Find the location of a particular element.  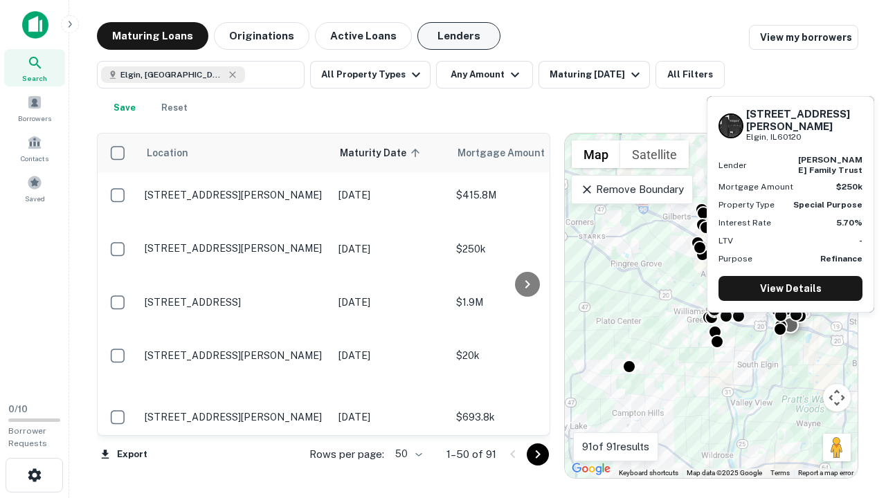

strong: 5.70% is located at coordinates (849, 223).